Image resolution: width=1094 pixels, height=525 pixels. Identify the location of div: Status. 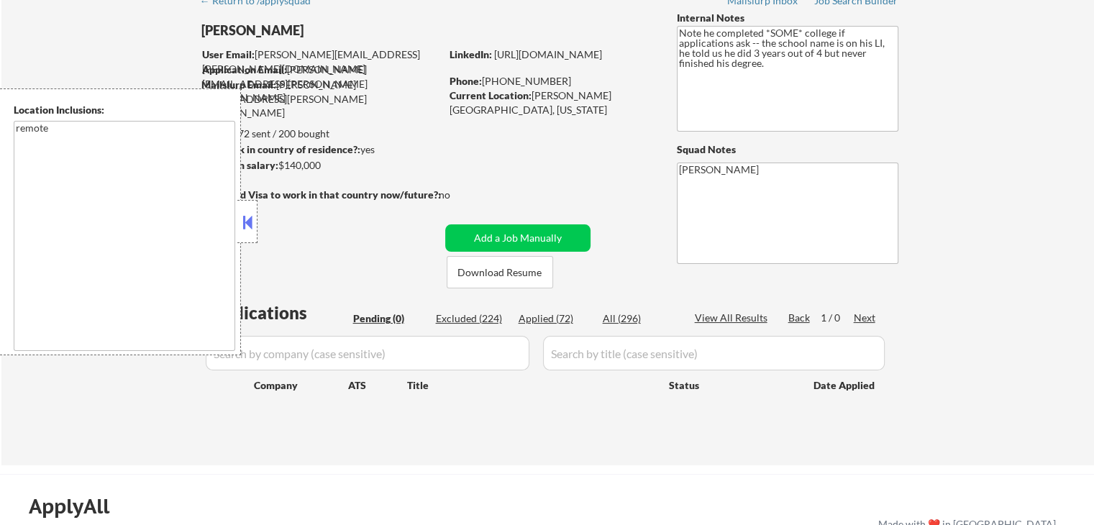
(731, 385).